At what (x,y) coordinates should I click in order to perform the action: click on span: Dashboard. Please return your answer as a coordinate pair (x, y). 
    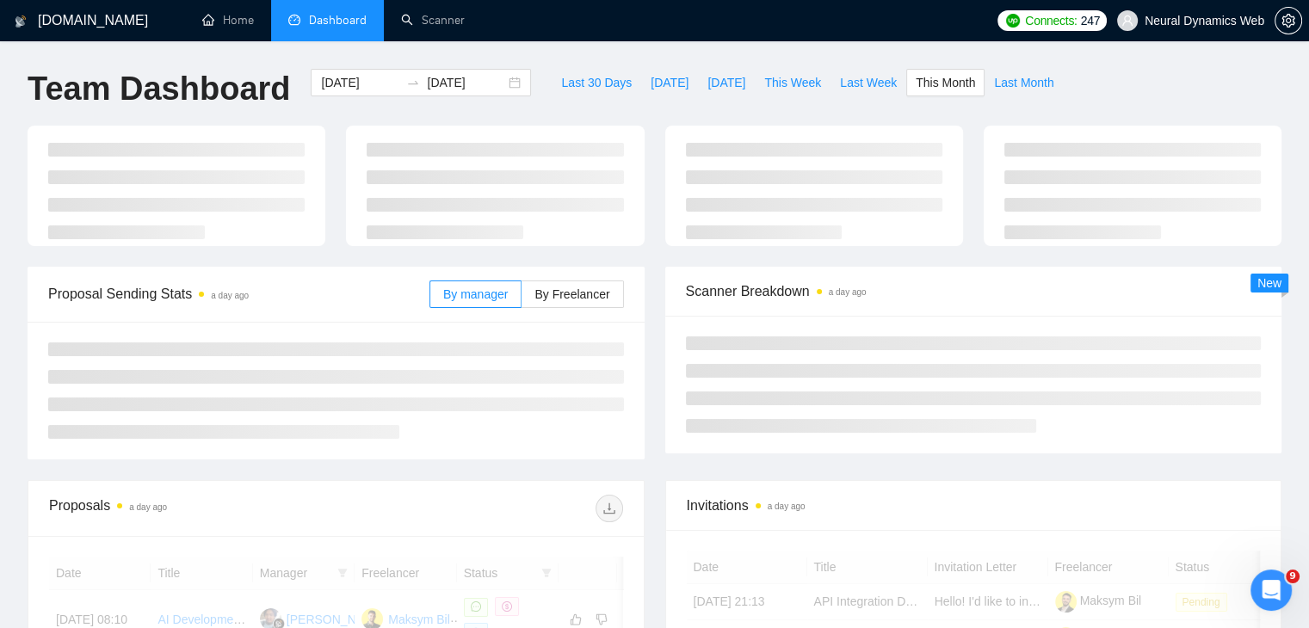
    Looking at the image, I should click on (337, 20).